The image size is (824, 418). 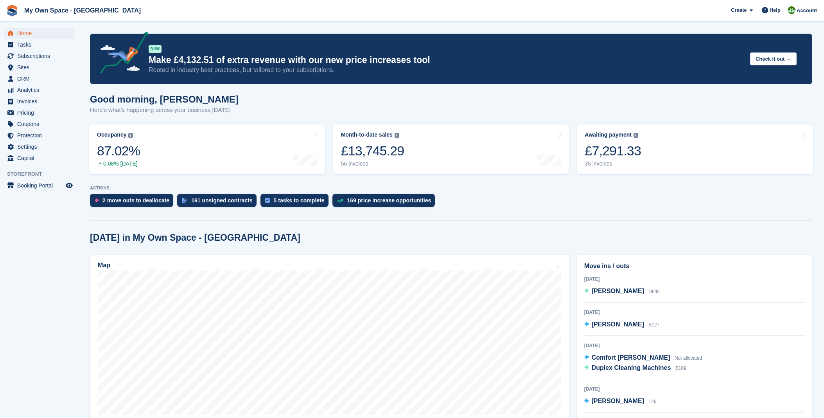 I want to click on img: Keely, so click(x=792, y=10).